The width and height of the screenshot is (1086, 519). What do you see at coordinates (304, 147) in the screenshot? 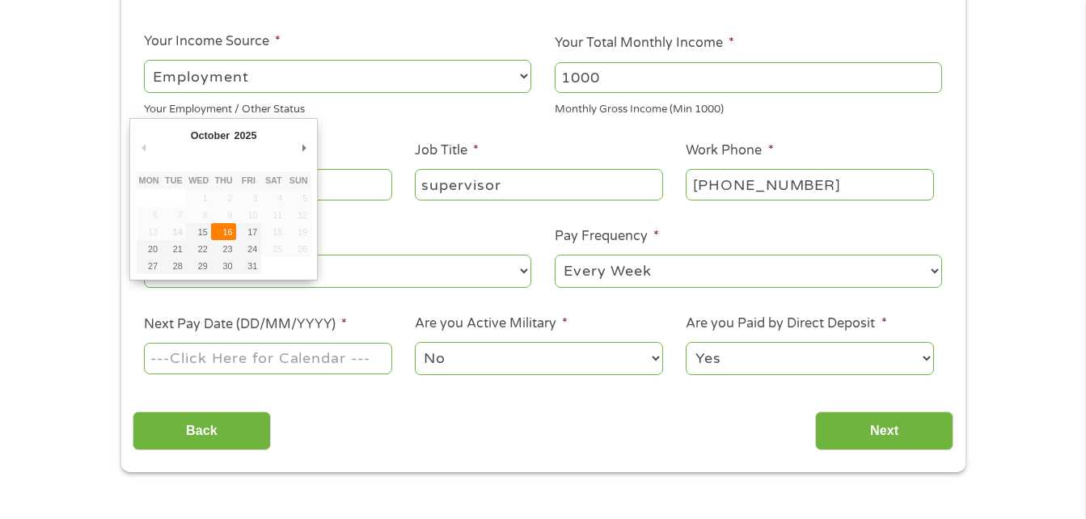
I see `button: Next Month` at bounding box center [304, 147].